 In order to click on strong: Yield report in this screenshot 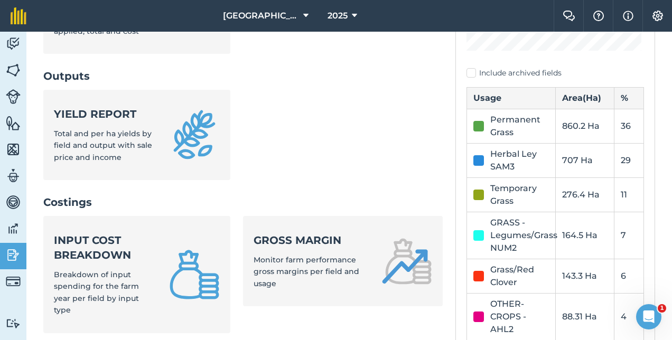, I will do `click(105, 114)`.